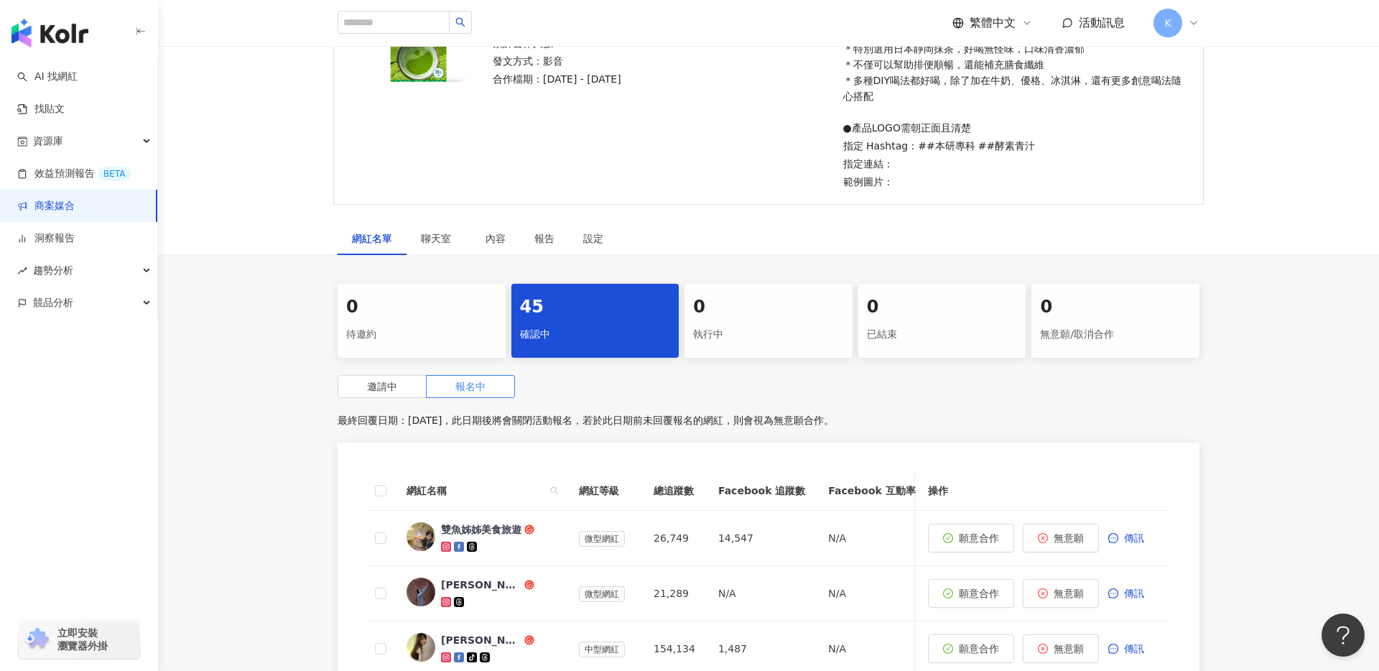 The height and width of the screenshot is (671, 1379). Describe the element at coordinates (74, 174) in the screenshot. I see `a: 效益預測報告BETA` at that location.